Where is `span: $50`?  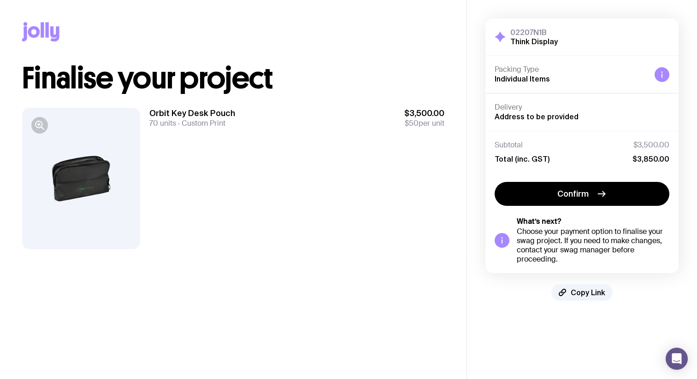
span: $50 is located at coordinates (412, 123).